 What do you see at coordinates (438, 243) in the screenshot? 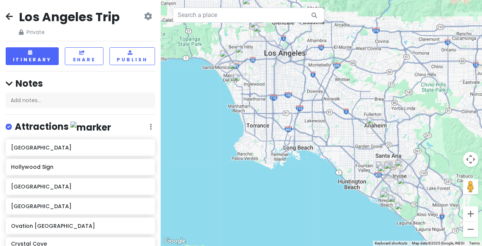
I see `span: Map data ©2025 Google, INEGI` at bounding box center [438, 243].